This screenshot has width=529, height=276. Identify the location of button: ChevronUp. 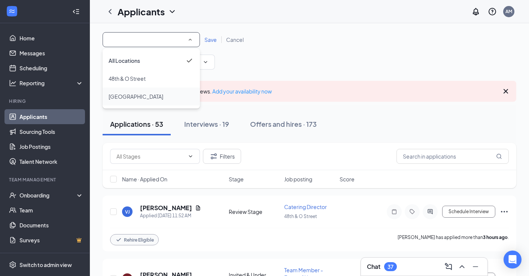
(462, 267).